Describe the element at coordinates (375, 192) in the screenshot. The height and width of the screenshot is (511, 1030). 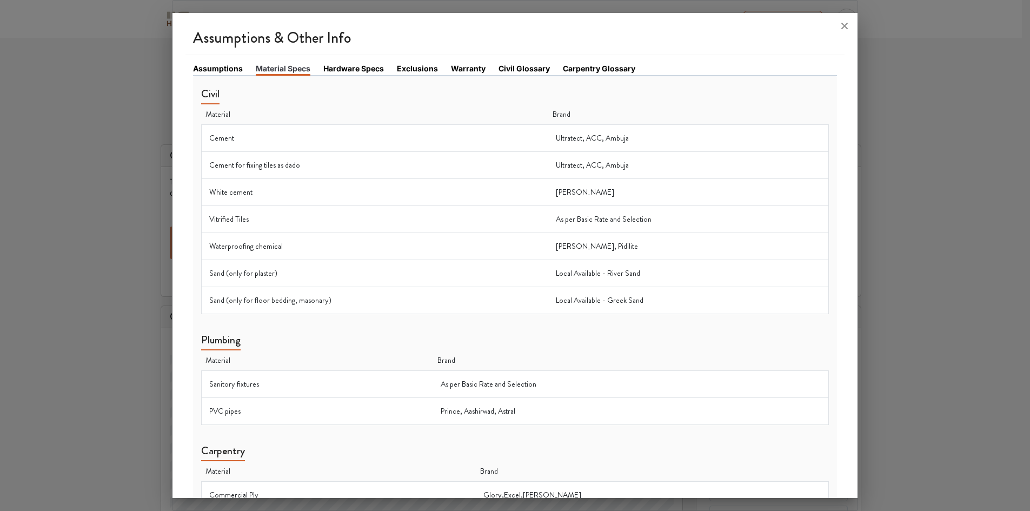
I see `td: White cement` at that location.